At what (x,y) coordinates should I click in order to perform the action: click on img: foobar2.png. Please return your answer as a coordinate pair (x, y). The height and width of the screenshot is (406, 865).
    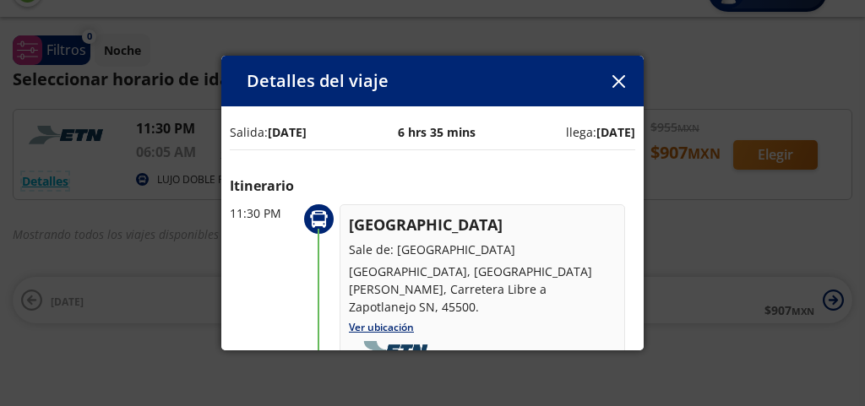
    Looking at the image, I should click on (394, 350).